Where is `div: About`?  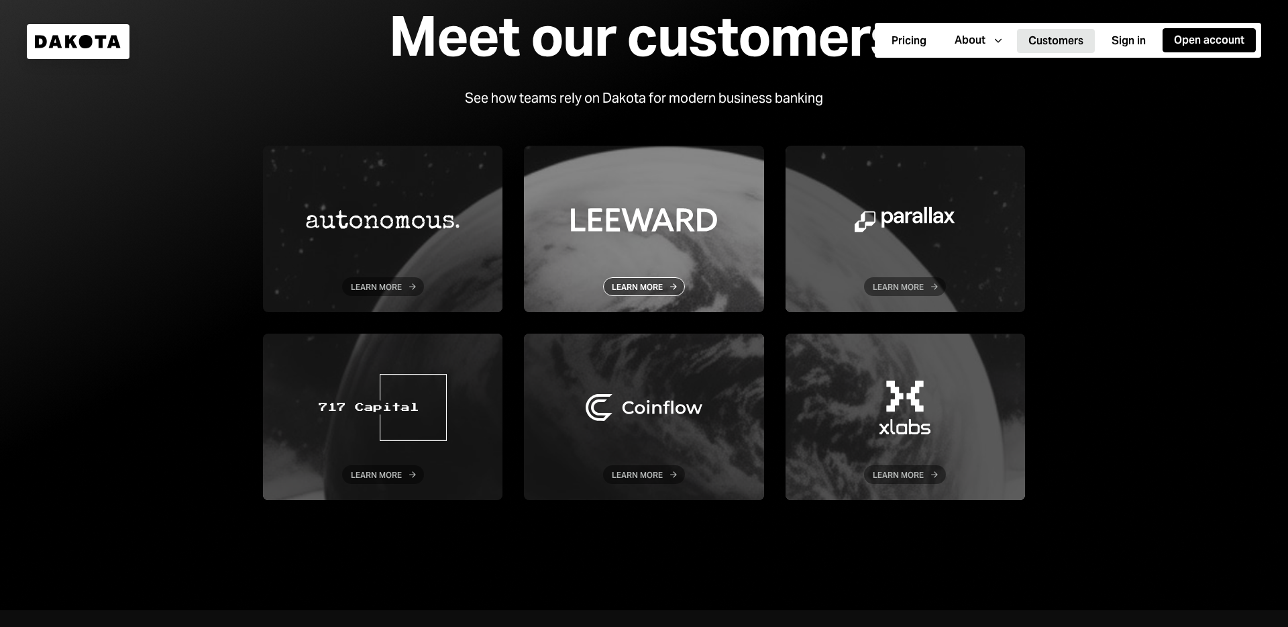 div: About is located at coordinates (970, 40).